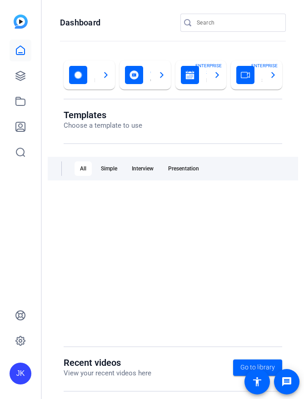 The height and width of the screenshot is (399, 304). Describe the element at coordinates (151, 81) in the screenshot. I see `mat-card-subtitle: Choose a template to get started` at that location.